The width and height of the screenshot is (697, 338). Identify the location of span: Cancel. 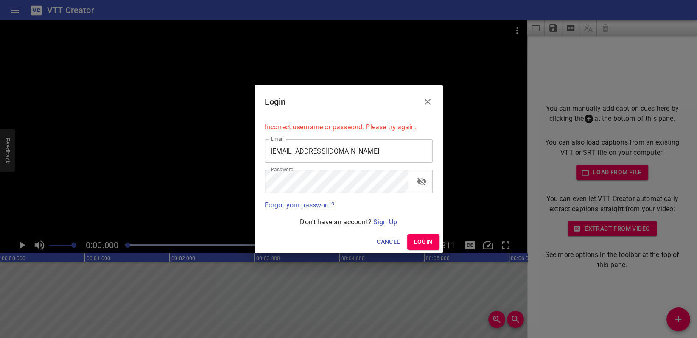
(388, 242).